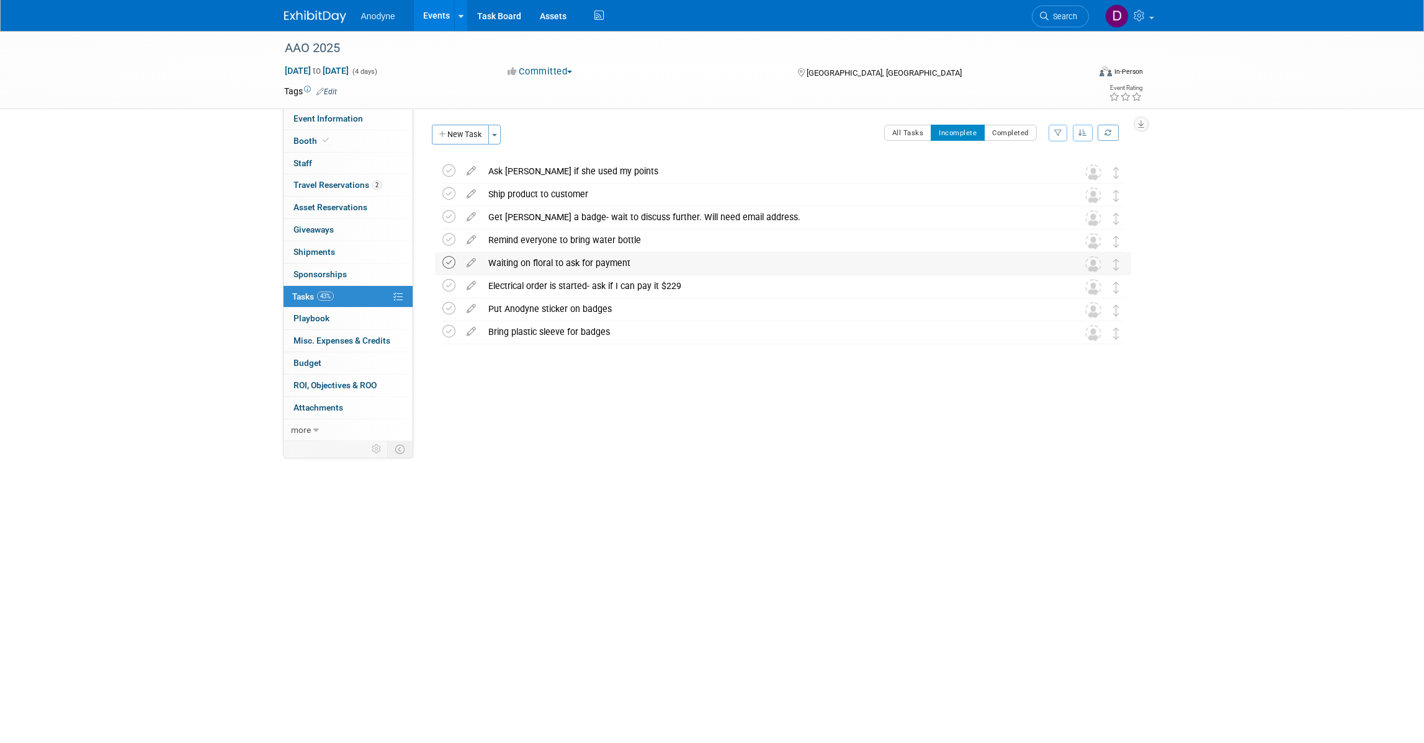 This screenshot has width=1424, height=743. I want to click on span: Attachments, so click(318, 408).